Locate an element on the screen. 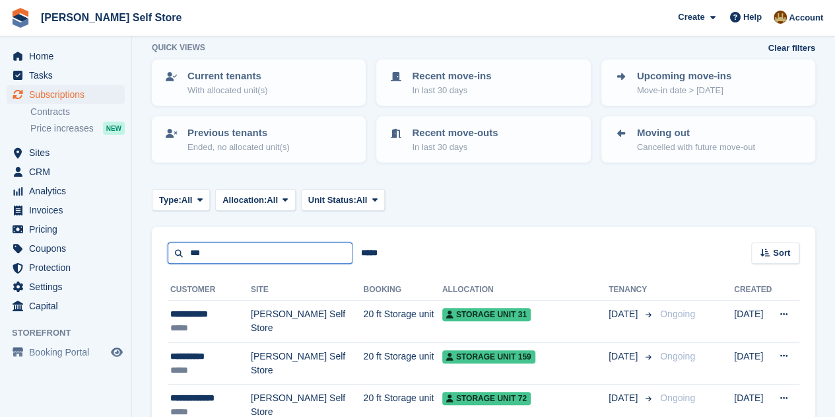 This screenshot has height=417, width=835. p: Upcoming move-ins is located at coordinates (684, 76).